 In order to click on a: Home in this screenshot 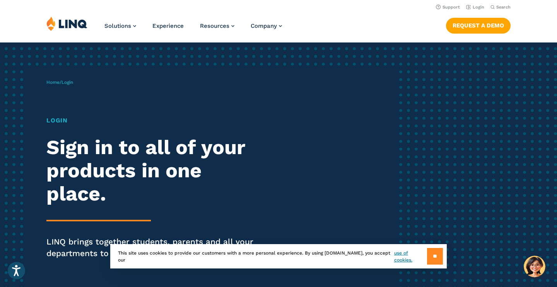, I will do `click(53, 82)`.